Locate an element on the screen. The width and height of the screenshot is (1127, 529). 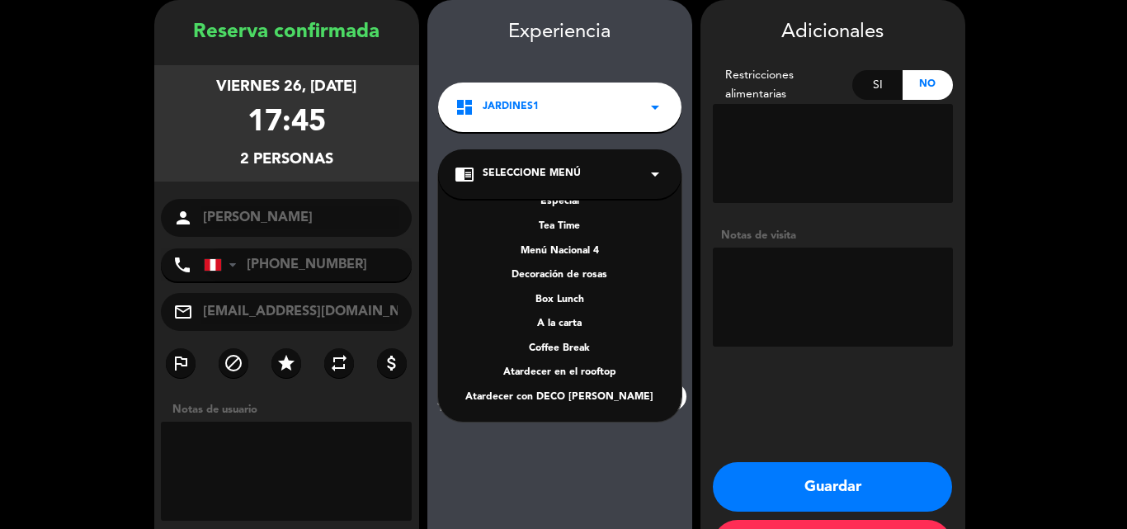
div: Notas de visita is located at coordinates (832, 235).